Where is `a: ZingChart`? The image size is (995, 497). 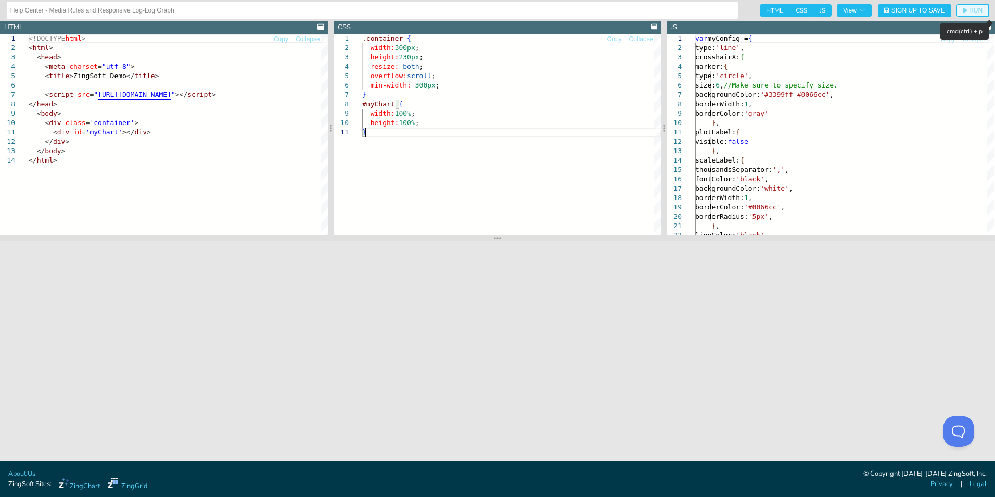 a: ZingChart is located at coordinates (79, 484).